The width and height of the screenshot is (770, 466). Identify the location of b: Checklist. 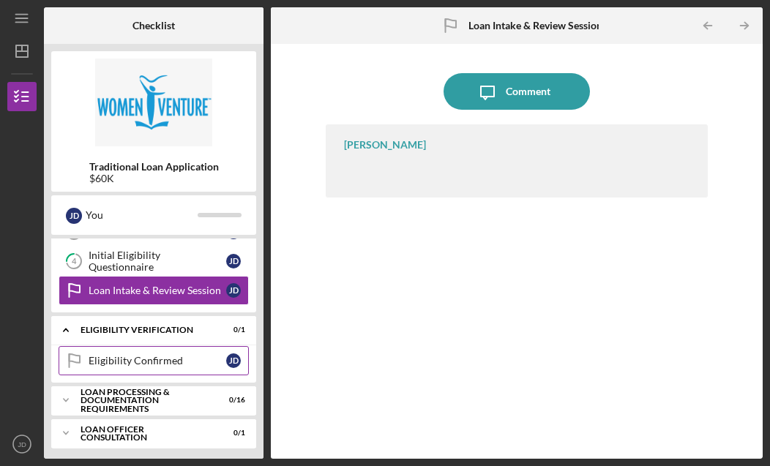
(154, 26).